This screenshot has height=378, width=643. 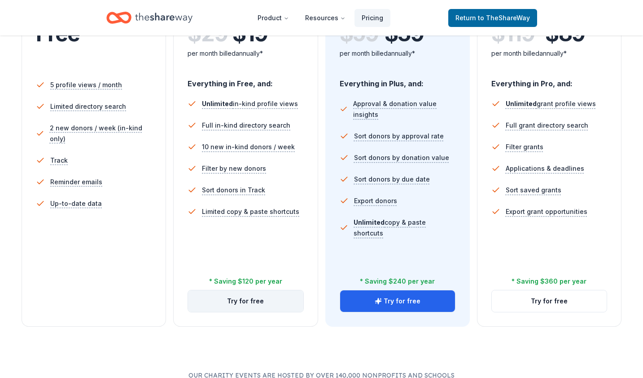 I want to click on div: Everything in Free, and:, so click(x=246, y=80).